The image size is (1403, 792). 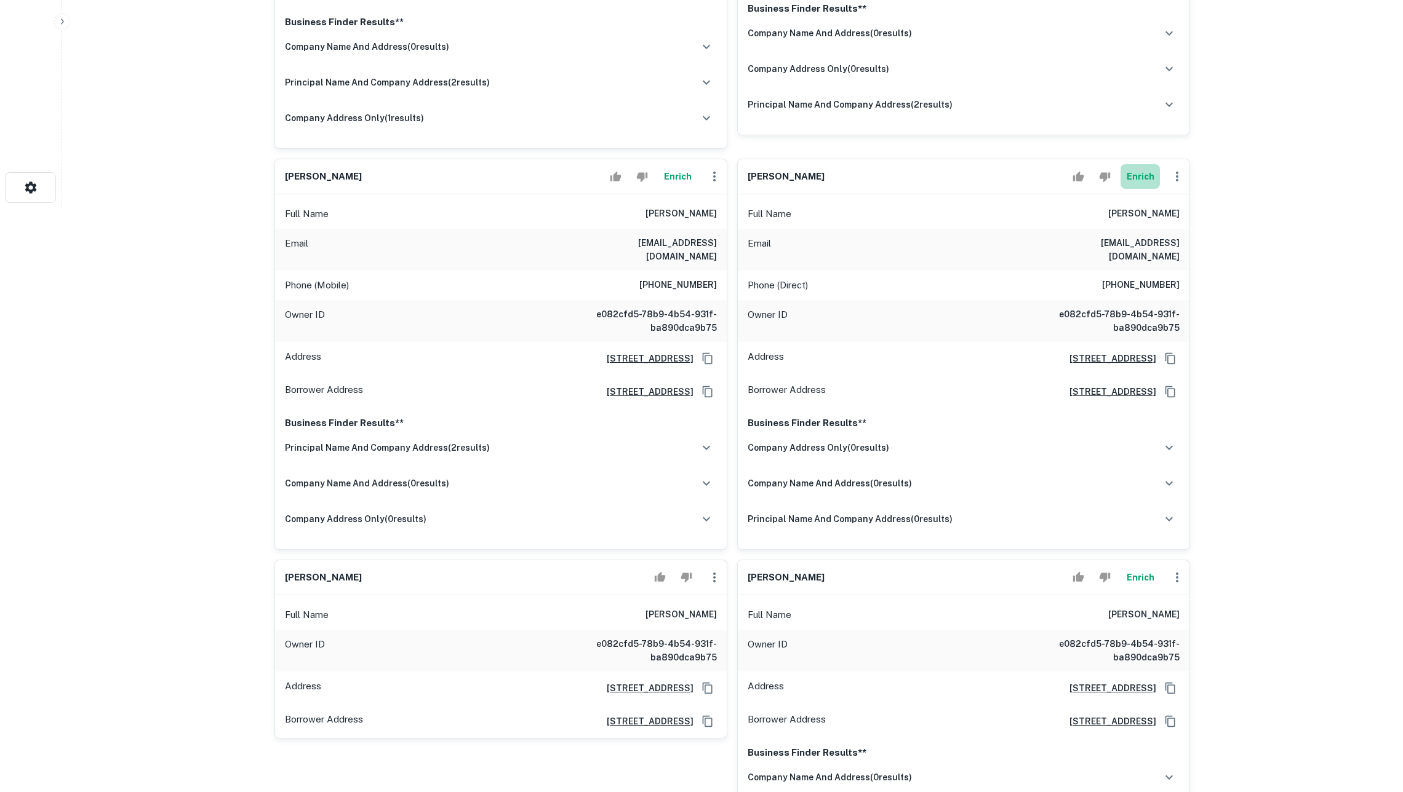 I want to click on h6: company address only ( 1 results), so click(x=354, y=118).